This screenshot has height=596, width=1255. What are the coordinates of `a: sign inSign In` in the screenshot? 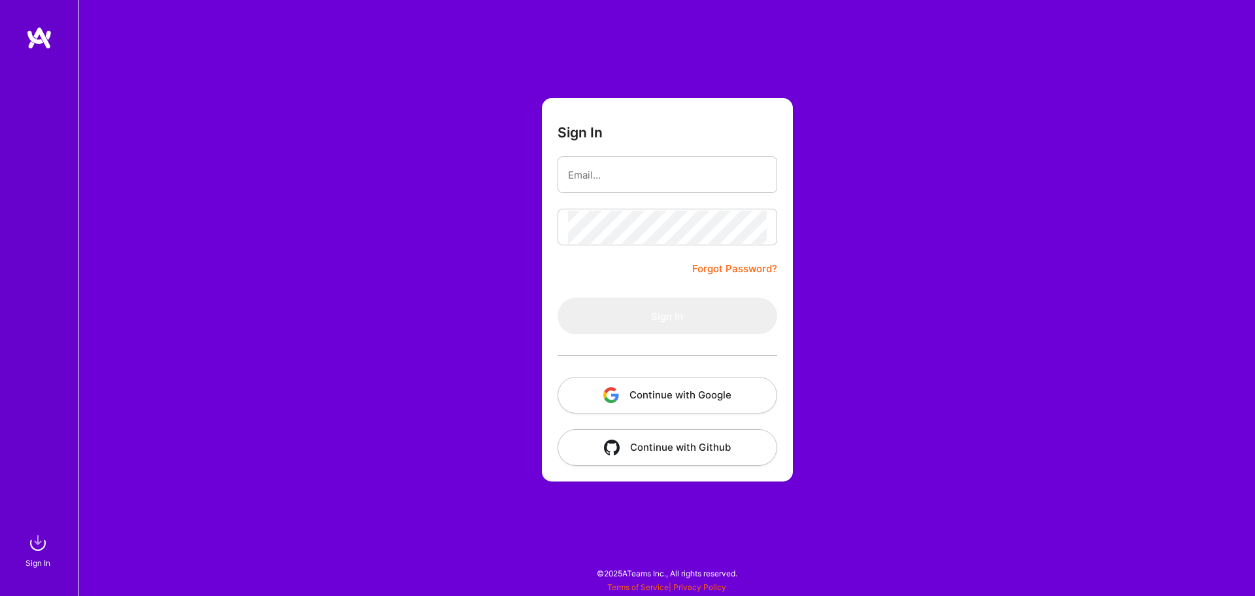 It's located at (39, 549).